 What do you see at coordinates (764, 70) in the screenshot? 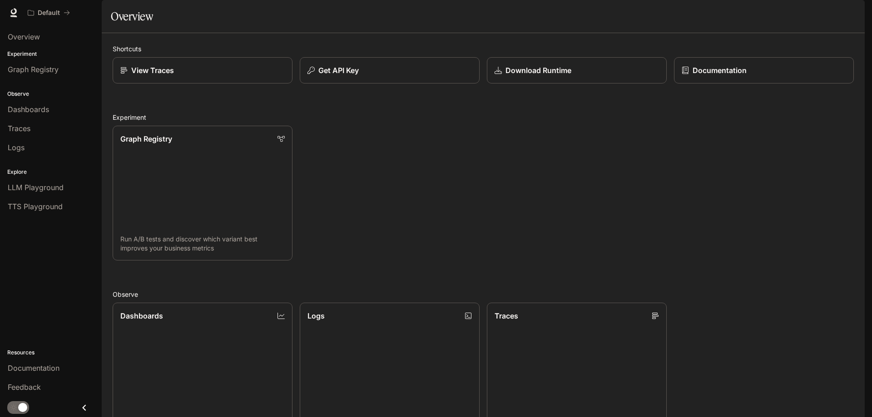
I see `a: Documentation` at bounding box center [764, 70].